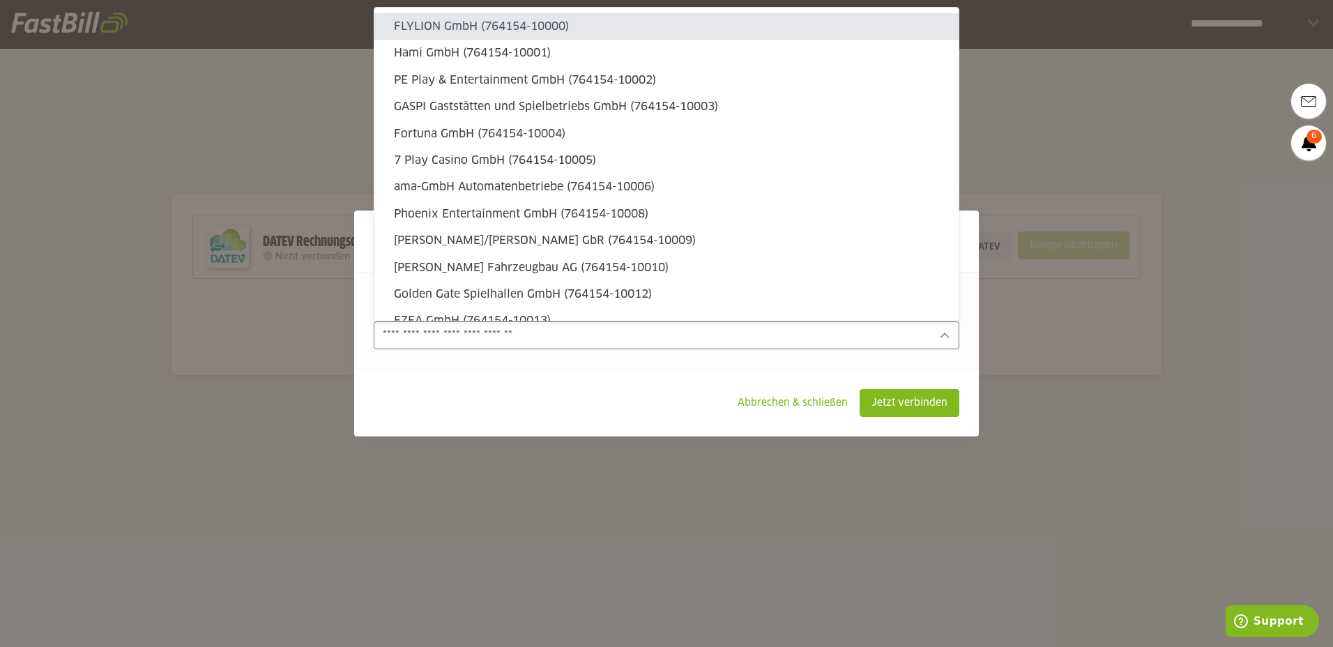  I want to click on a: 6, so click(1308, 143).